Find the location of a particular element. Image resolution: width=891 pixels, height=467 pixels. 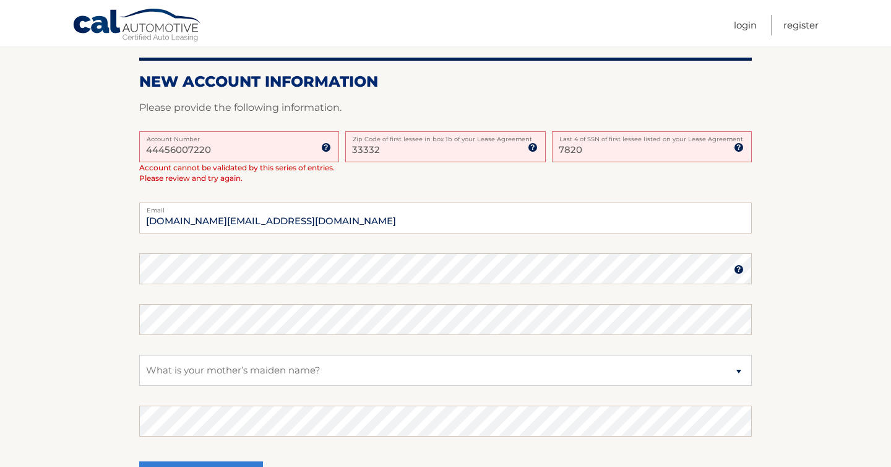

p: Please provide the following information. is located at coordinates (446, 108).